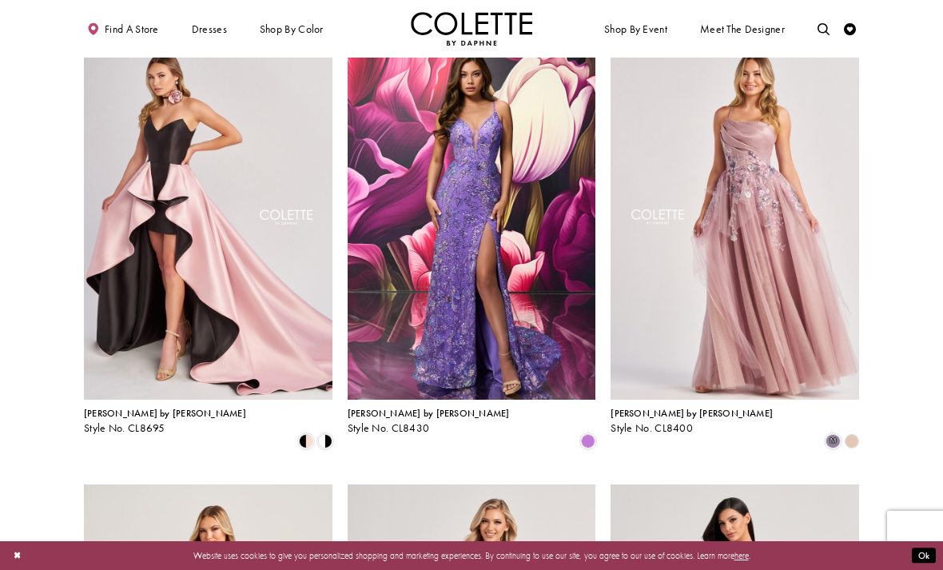  What do you see at coordinates (743, 29) in the screenshot?
I see `a: Meet the designer` at bounding box center [743, 29].